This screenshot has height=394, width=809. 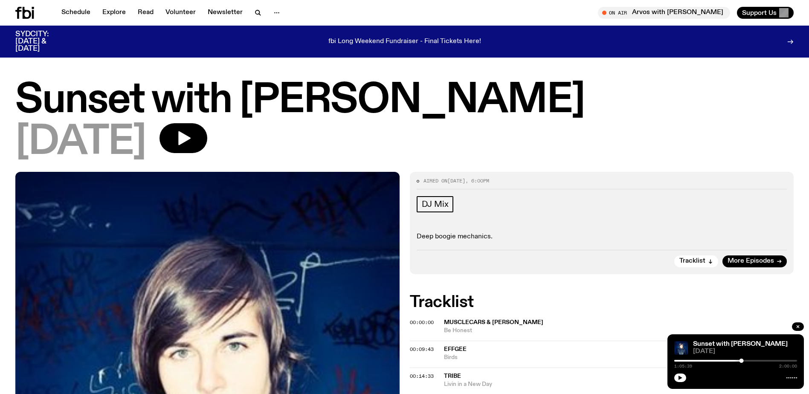 What do you see at coordinates (455, 349) in the screenshot?
I see `span: effgee` at bounding box center [455, 349].